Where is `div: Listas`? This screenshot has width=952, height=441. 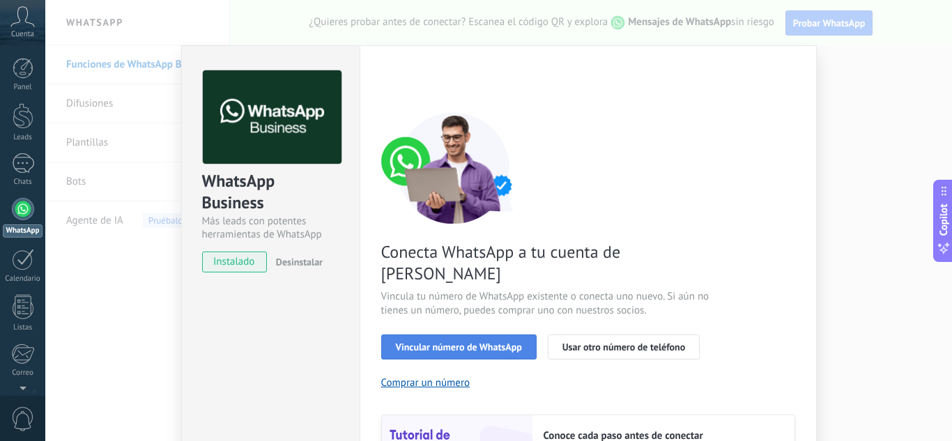 div: Listas is located at coordinates (23, 328).